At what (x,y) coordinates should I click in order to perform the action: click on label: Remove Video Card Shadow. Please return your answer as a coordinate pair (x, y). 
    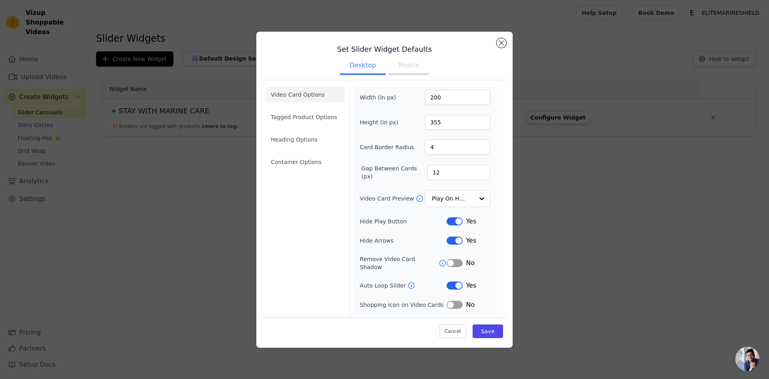
    Looking at the image, I should click on (399, 263).